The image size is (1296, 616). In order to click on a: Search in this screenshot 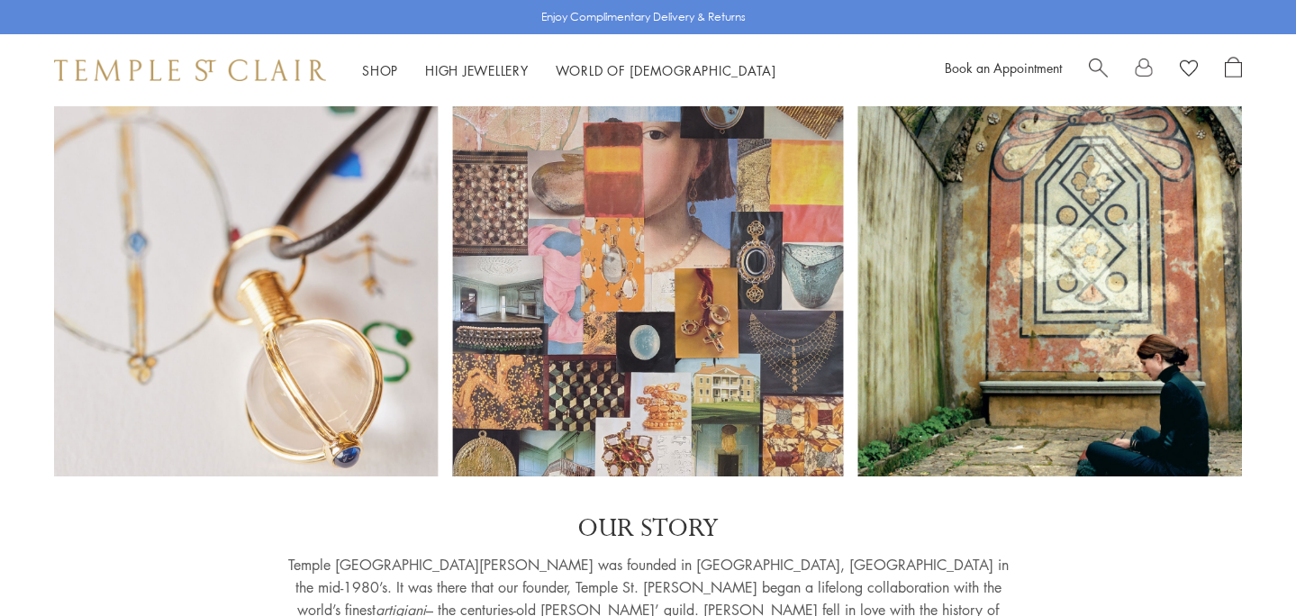, I will do `click(1098, 70)`.